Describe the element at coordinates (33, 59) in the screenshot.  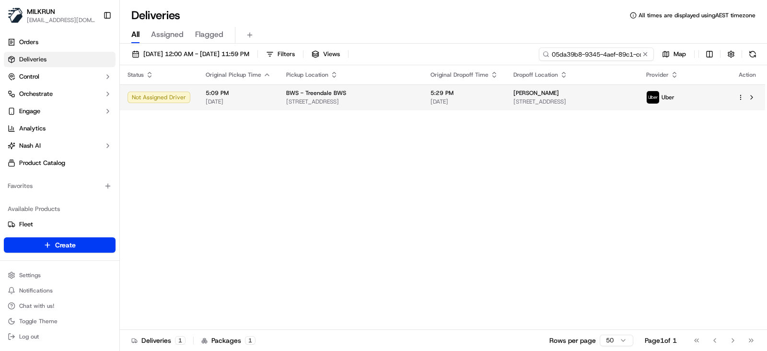
I see `span: Deliveries` at that location.